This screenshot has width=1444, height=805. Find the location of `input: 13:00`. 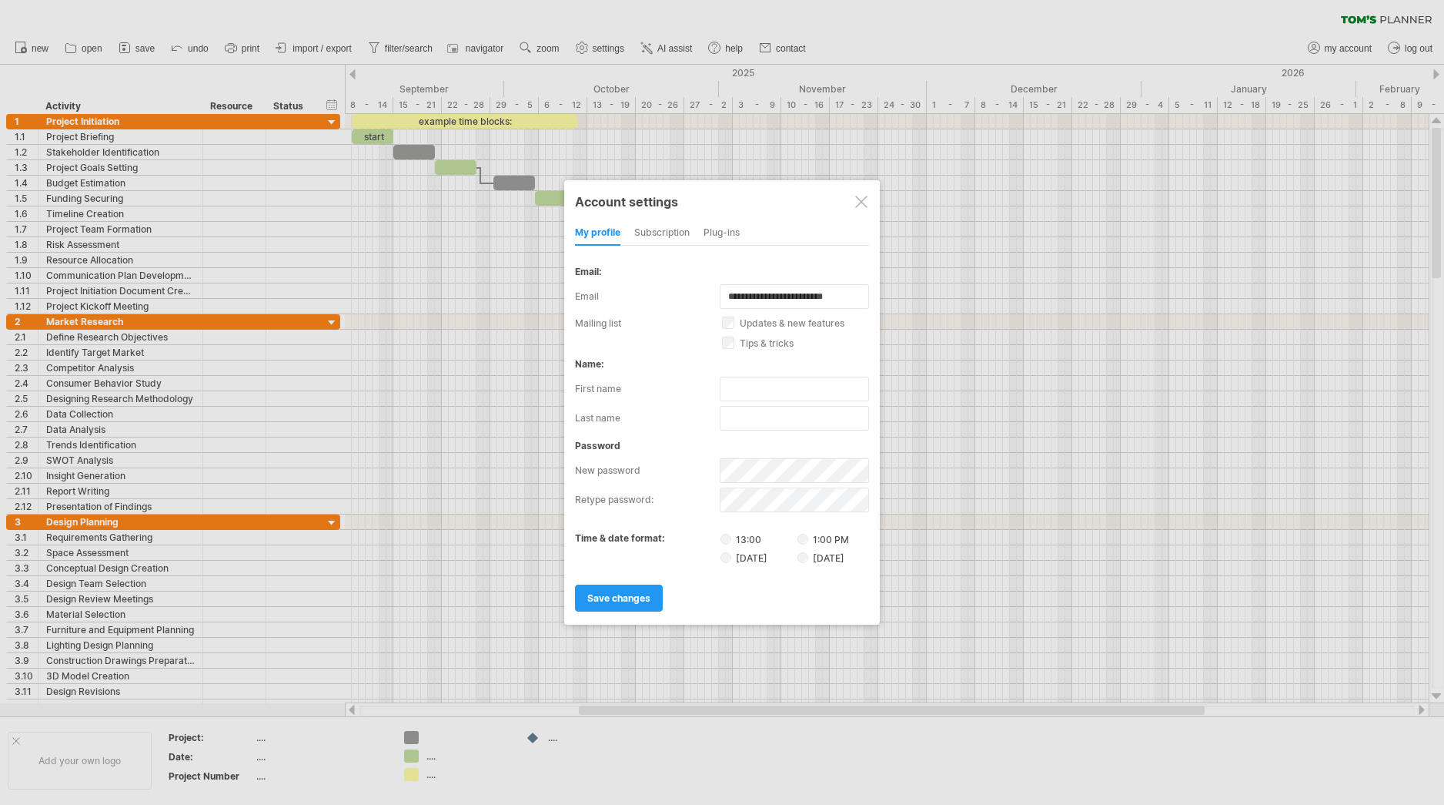

input: 13:00 is located at coordinates (726, 539).